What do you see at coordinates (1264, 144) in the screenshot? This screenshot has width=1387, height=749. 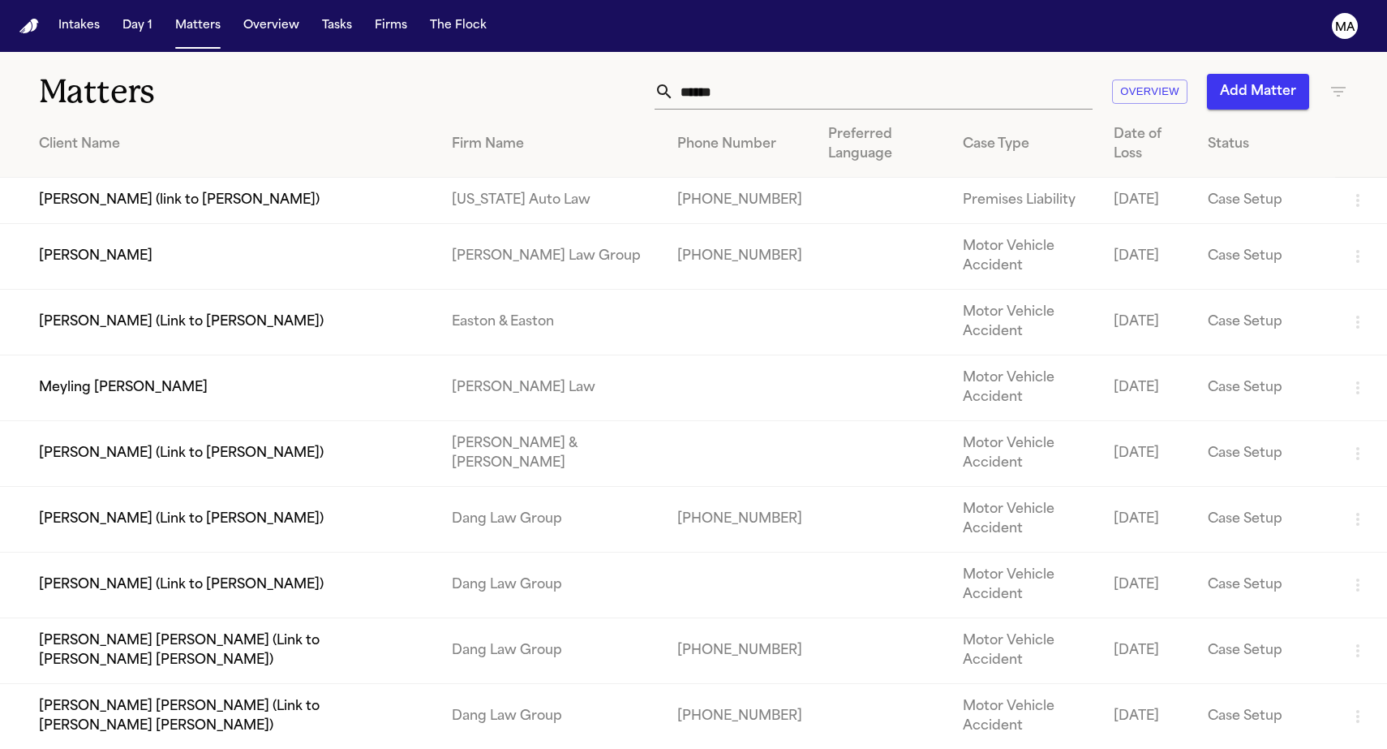 I see `div: Status` at bounding box center [1264, 144].